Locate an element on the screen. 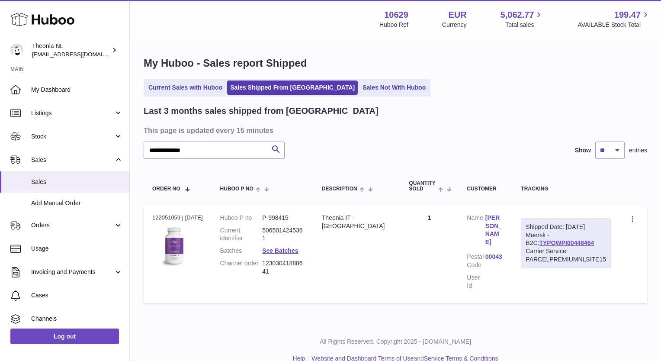 This screenshot has width=661, height=361. span: Huboo P no is located at coordinates (237, 189).